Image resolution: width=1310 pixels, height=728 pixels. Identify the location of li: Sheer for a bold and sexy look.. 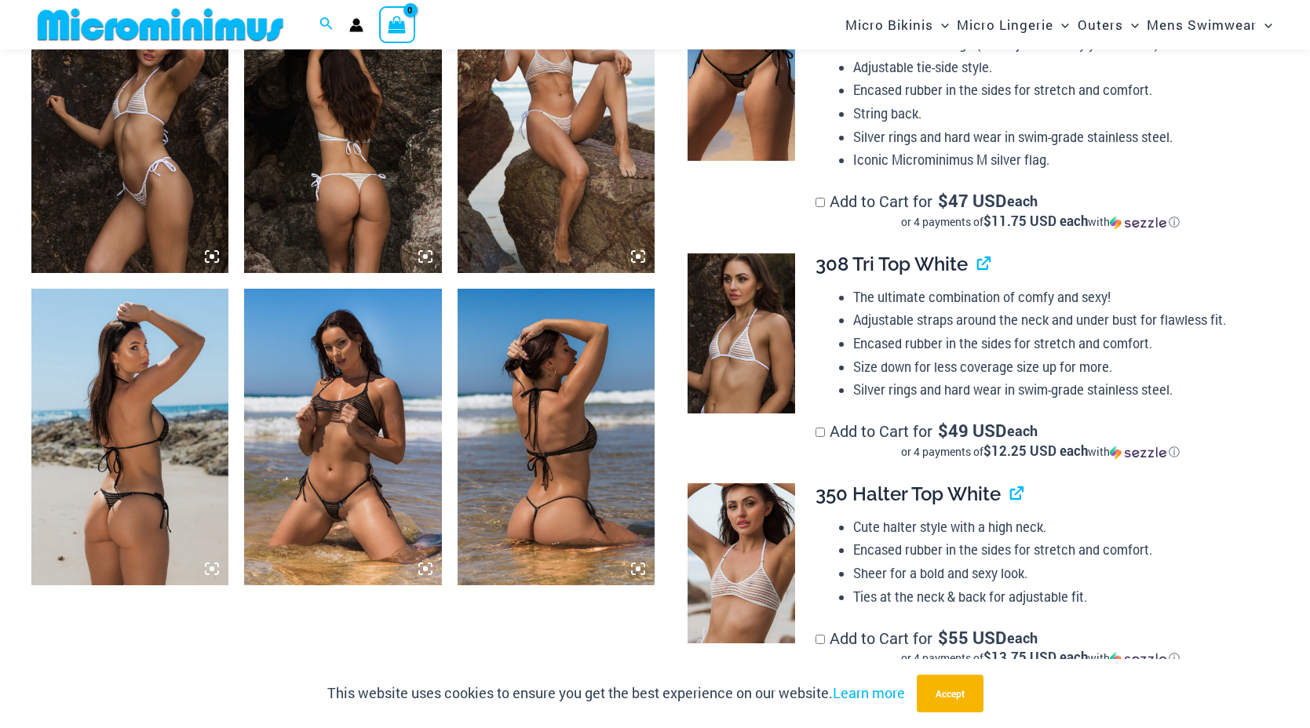
(1059, 574).